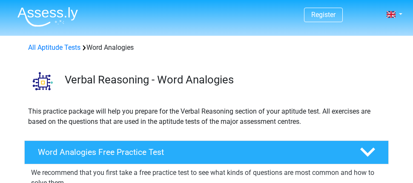 The width and height of the screenshot is (413, 183). What do you see at coordinates (206, 48) in the screenshot?
I see `div: Word Analogies` at bounding box center [206, 48].